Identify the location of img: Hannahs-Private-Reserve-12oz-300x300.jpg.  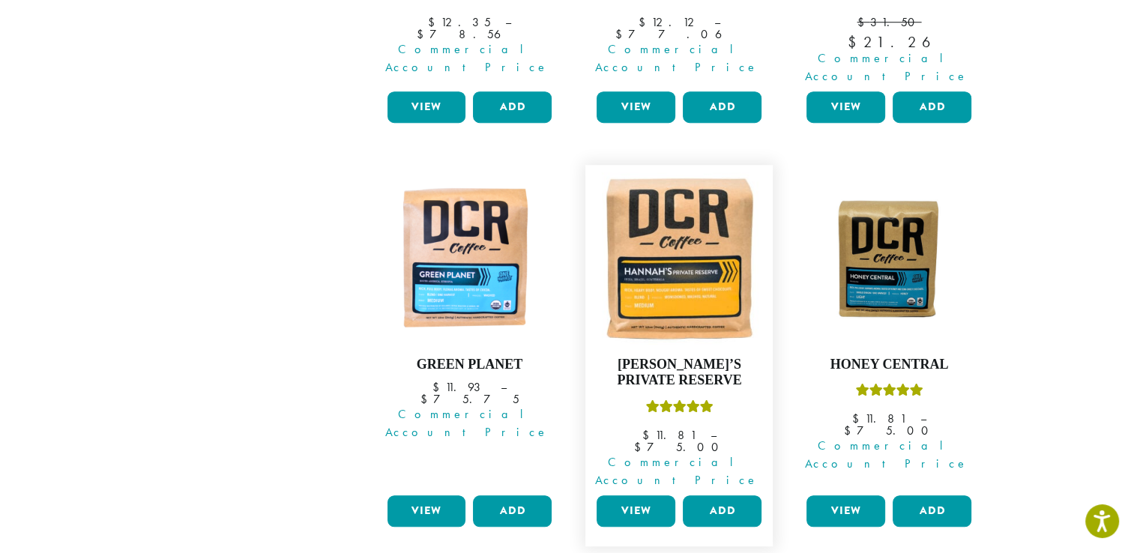
(679, 259).